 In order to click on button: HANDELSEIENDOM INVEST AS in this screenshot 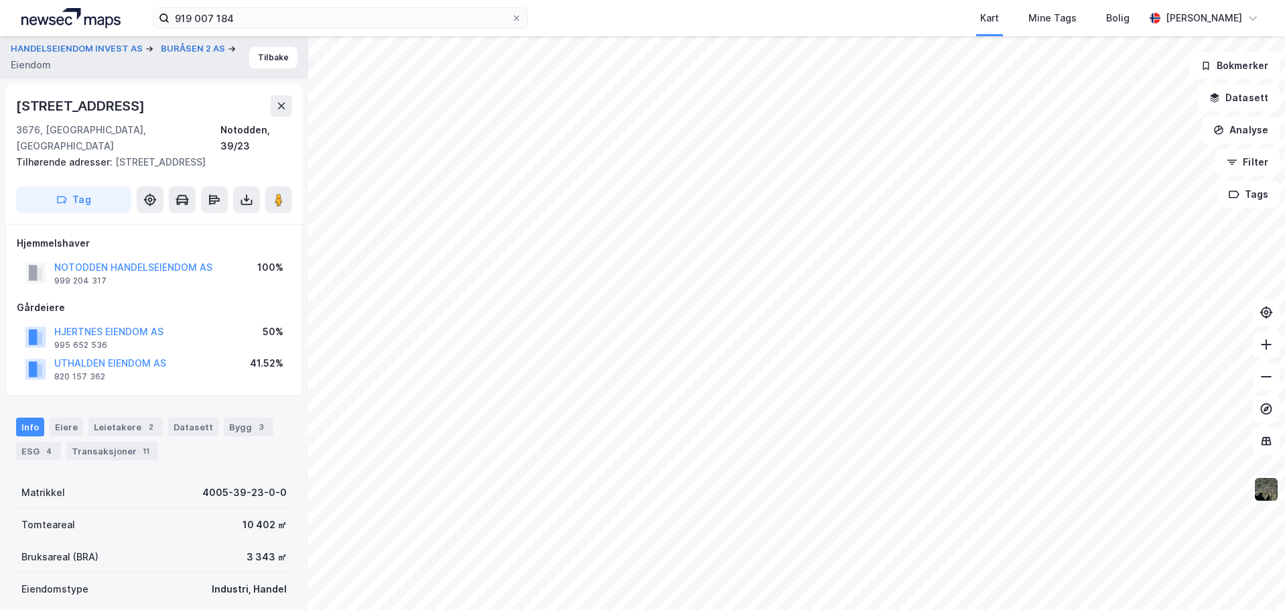, I will do `click(78, 49)`.